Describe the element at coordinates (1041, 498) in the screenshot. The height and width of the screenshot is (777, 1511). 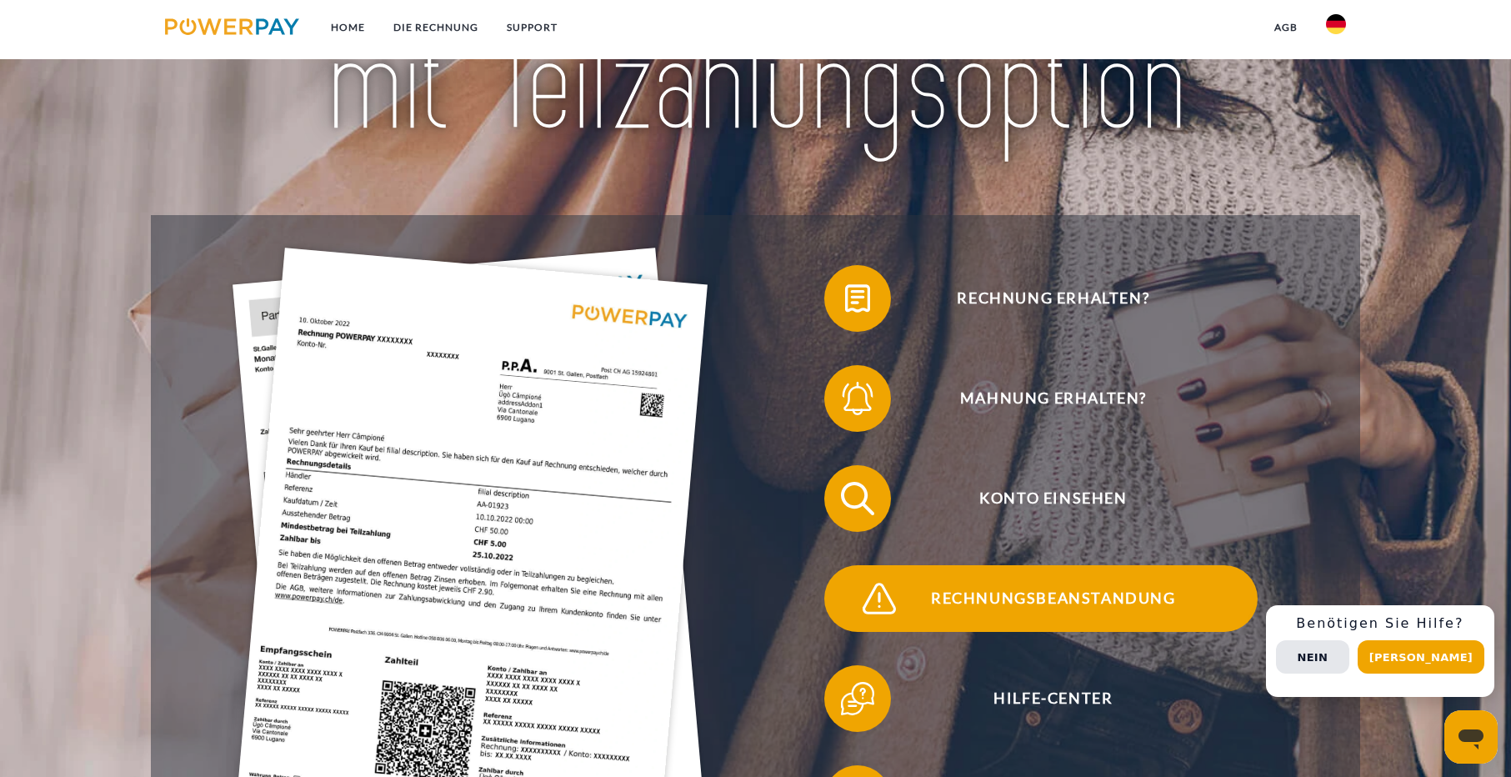
I see `button: Konto einsehen` at that location.